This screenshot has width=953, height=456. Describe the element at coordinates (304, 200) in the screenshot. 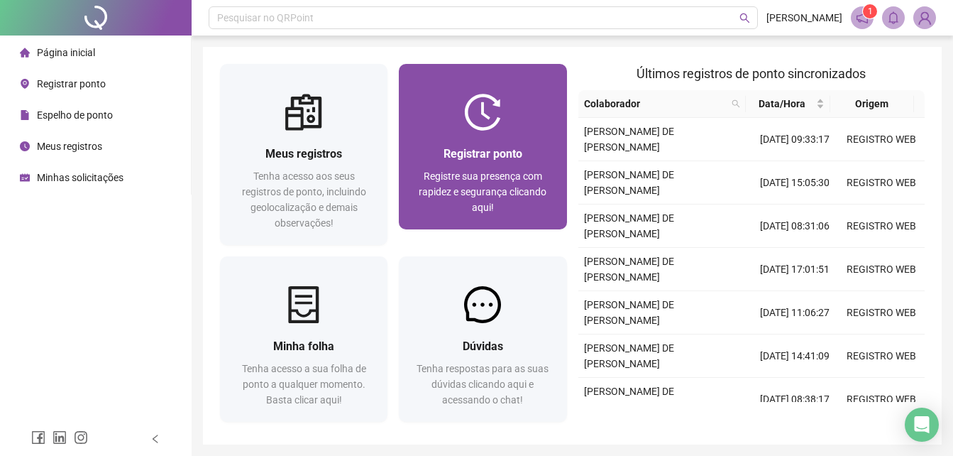

I see `span: Tenha acesso aos seus registros de ponto, incluindo geolocalização e demais observações!` at that location.